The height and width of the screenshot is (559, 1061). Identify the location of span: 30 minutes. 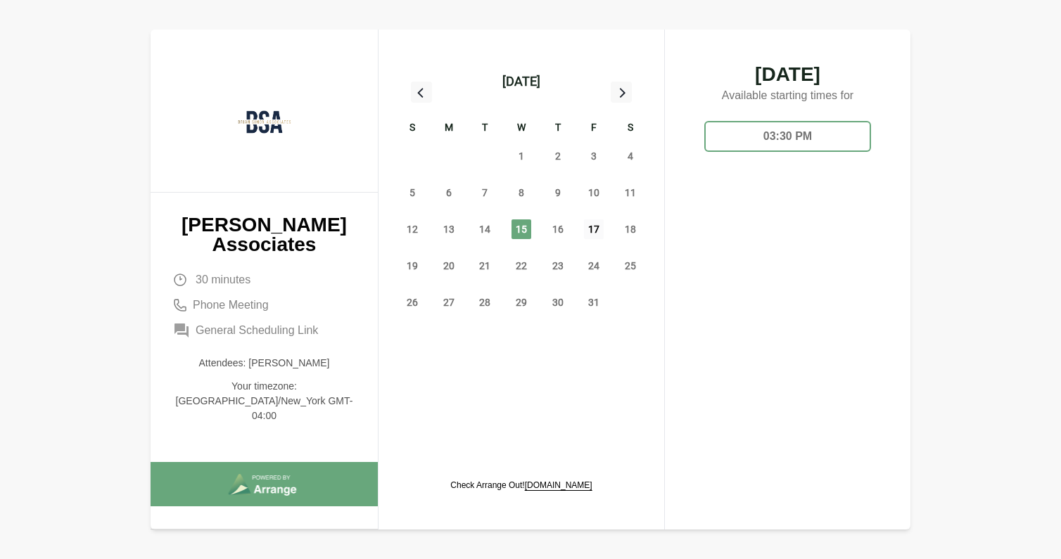
(223, 280).